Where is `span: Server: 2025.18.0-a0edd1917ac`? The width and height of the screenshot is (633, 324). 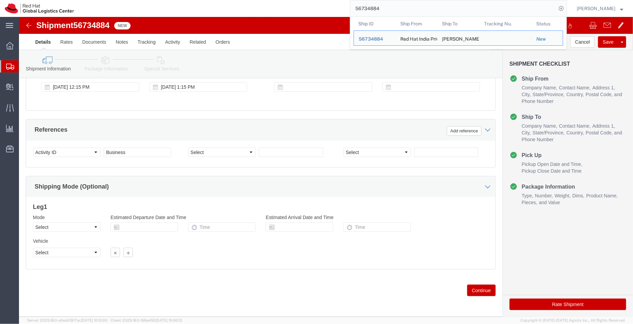 span: Server: 2025.18.0-a0edd1917ac is located at coordinates (67, 321).